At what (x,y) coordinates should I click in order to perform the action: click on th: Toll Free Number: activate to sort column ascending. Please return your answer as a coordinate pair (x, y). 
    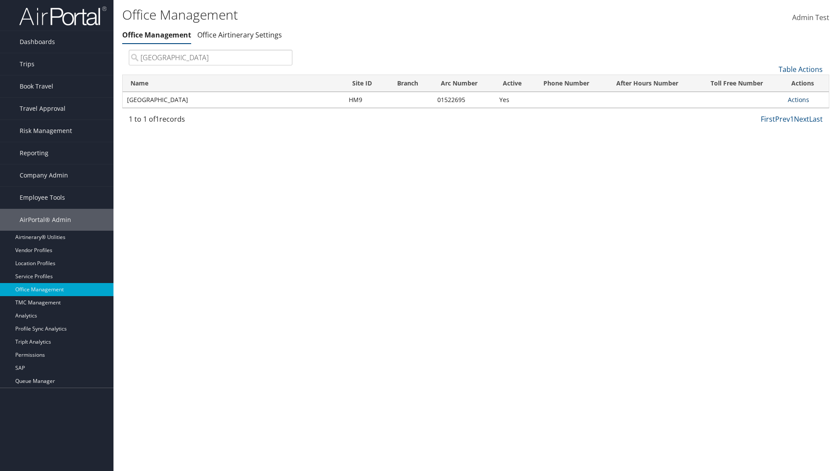
    Looking at the image, I should click on (743, 83).